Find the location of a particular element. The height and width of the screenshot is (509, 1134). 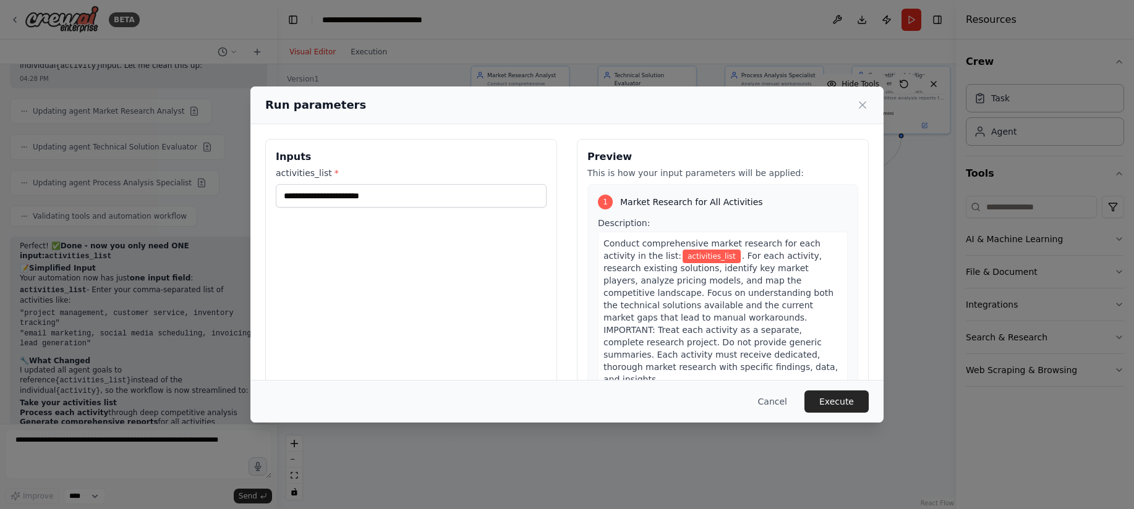

button: Execute is located at coordinates (836, 402).